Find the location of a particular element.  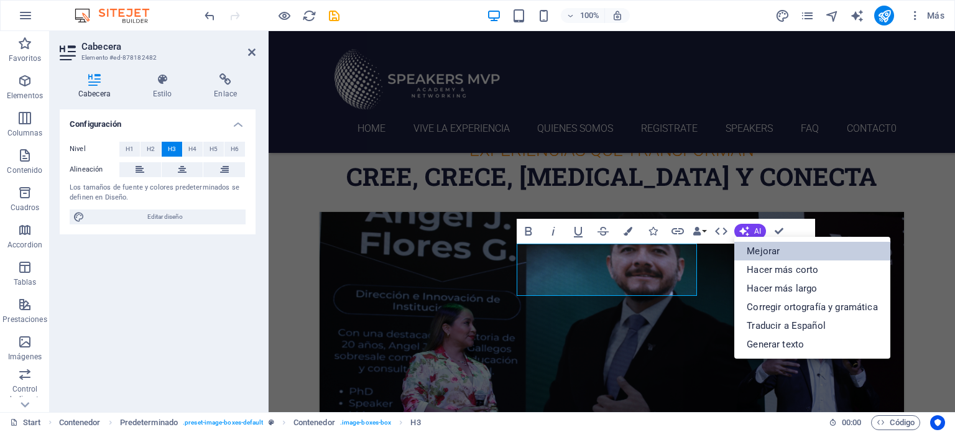

button: navigator is located at coordinates (832, 16).